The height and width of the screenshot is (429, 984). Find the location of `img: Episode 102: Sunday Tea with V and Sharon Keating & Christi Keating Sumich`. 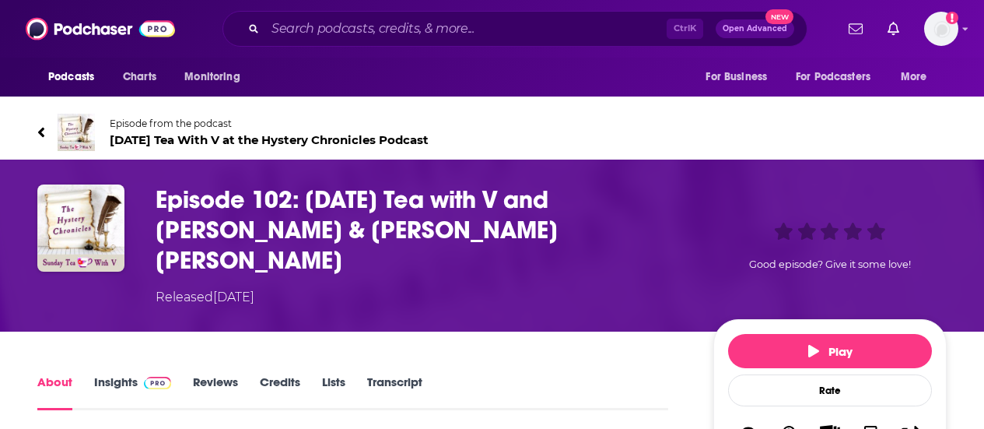

img: Episode 102: Sunday Tea with V and Sharon Keating & Christi Keating Sumich is located at coordinates (81, 228).